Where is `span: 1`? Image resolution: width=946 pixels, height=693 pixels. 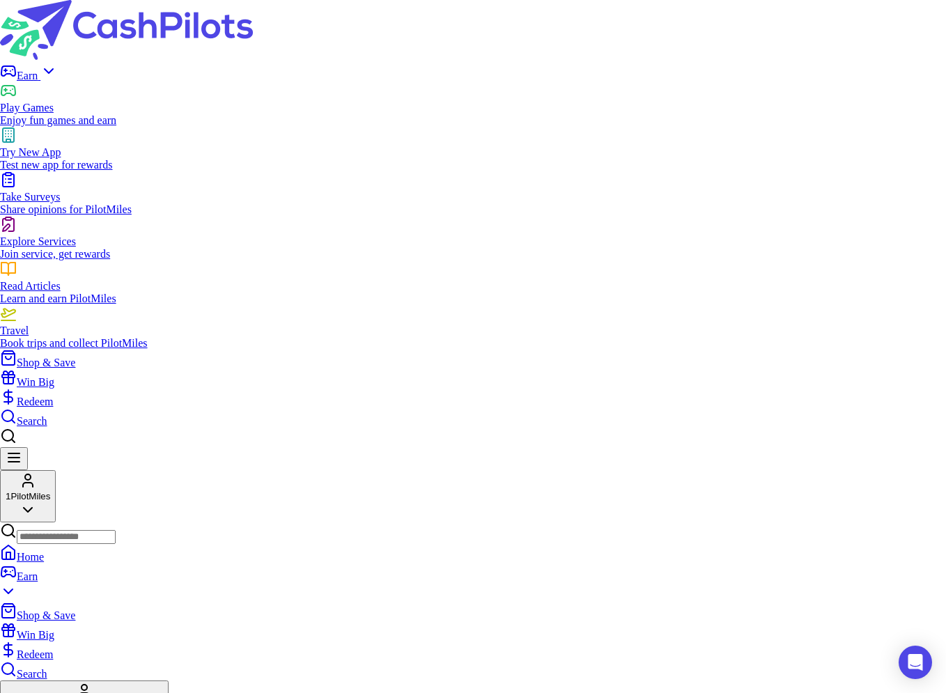 span: 1 is located at coordinates (8, 496).